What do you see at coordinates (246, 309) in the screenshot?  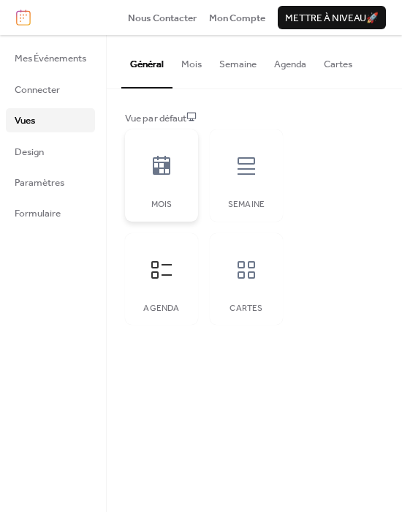 I see `div: Cartes` at bounding box center [246, 309].